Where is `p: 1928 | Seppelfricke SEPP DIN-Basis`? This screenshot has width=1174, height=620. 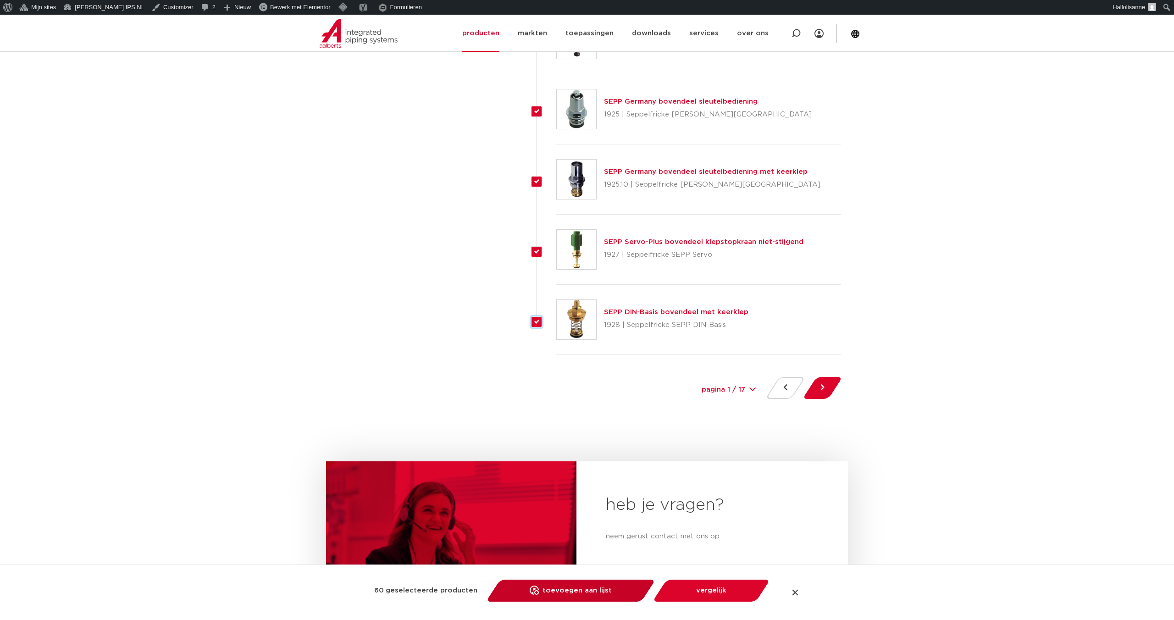 p: 1928 | Seppelfricke SEPP DIN-Basis is located at coordinates (676, 325).